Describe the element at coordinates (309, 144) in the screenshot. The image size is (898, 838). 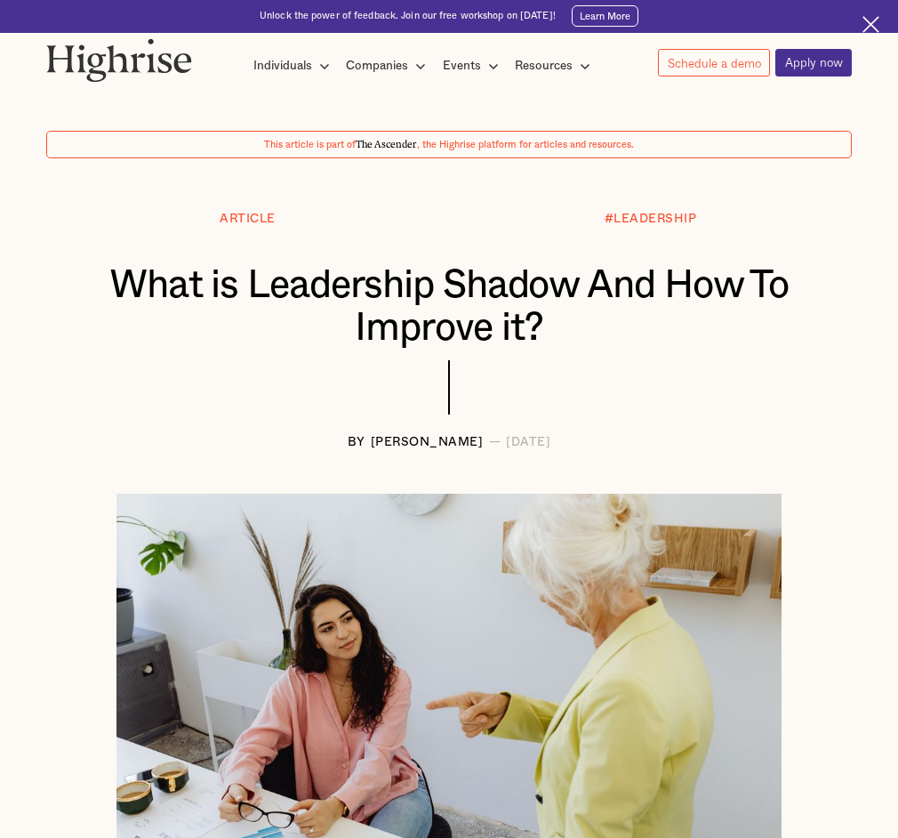
I see `span: This article is part of` at that location.